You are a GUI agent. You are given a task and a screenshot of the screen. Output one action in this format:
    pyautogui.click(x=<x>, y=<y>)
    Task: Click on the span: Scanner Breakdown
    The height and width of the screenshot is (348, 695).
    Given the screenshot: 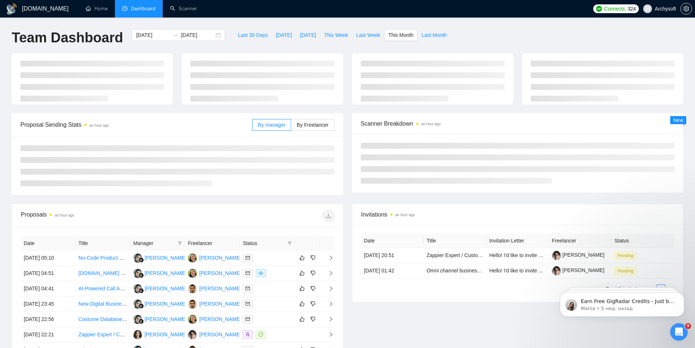 What is the action you would take?
    pyautogui.click(x=517, y=123)
    